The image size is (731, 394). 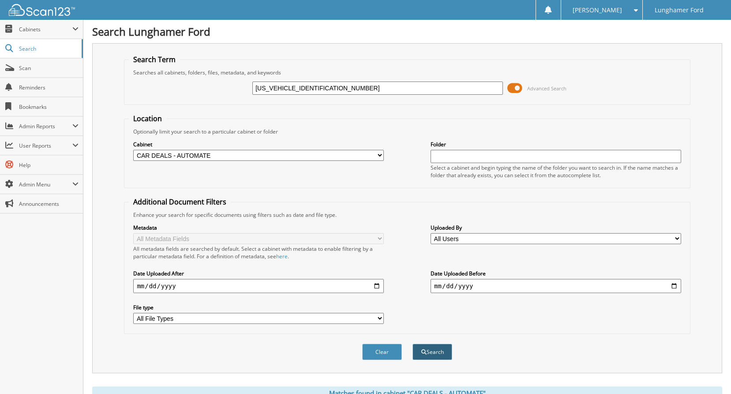 I want to click on span: Announcements, so click(x=49, y=204).